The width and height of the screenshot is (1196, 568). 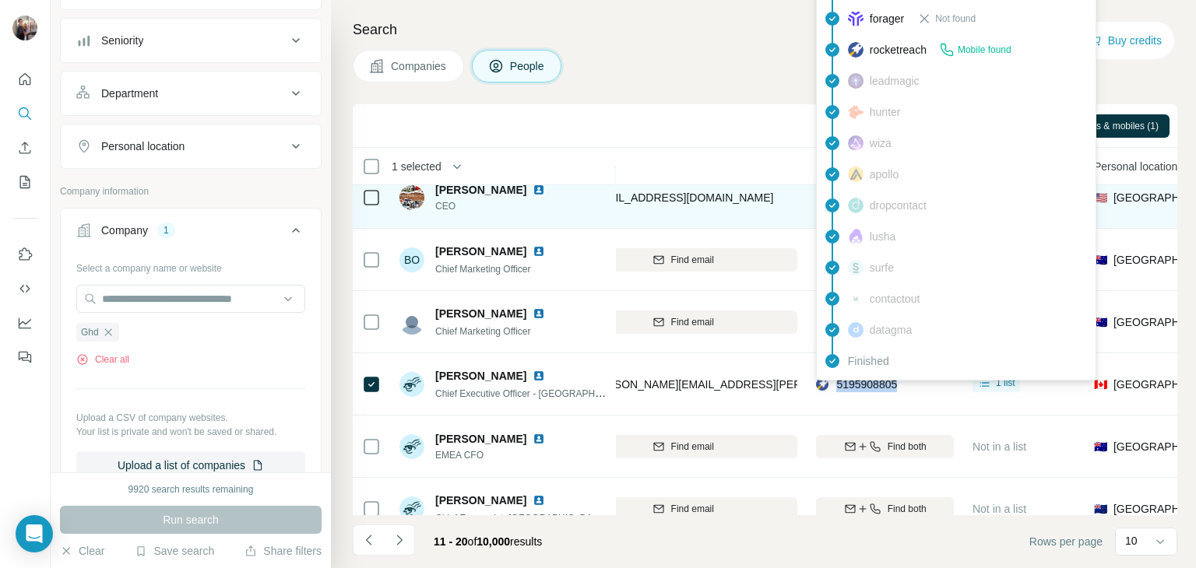 What do you see at coordinates (25, 114) in the screenshot?
I see `button: Search` at bounding box center [25, 114].